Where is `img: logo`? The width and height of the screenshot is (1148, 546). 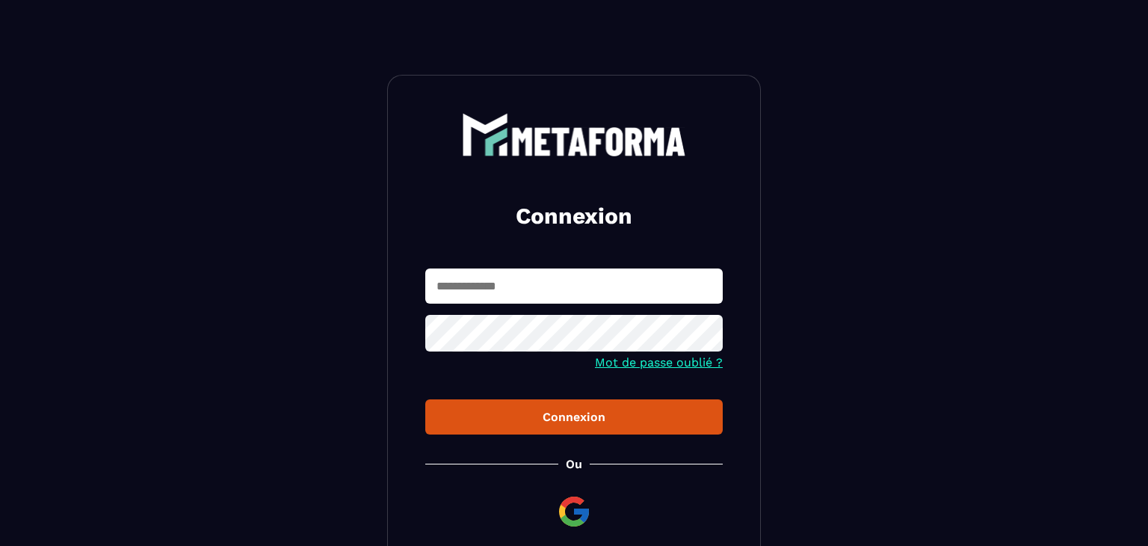
img: logo is located at coordinates (574, 135).